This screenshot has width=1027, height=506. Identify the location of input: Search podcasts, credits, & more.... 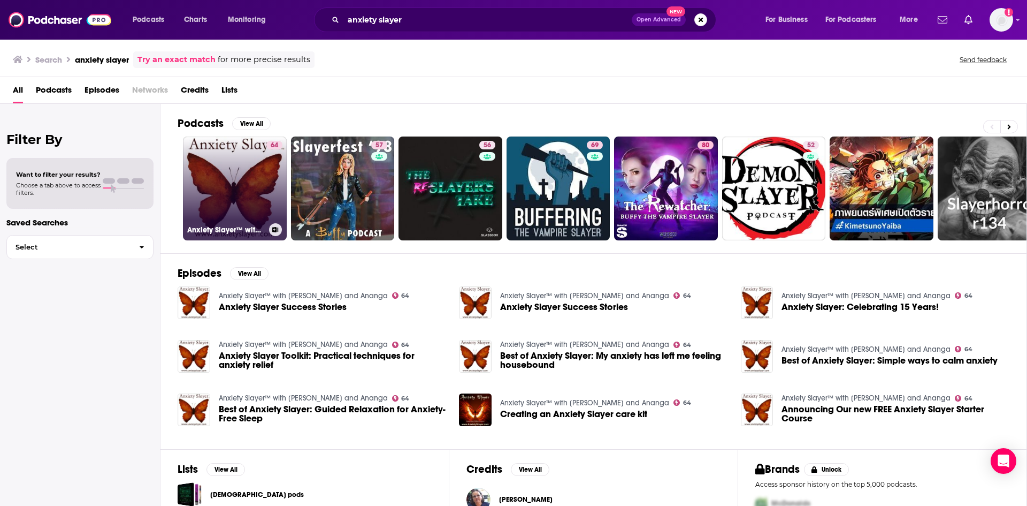
(487, 20).